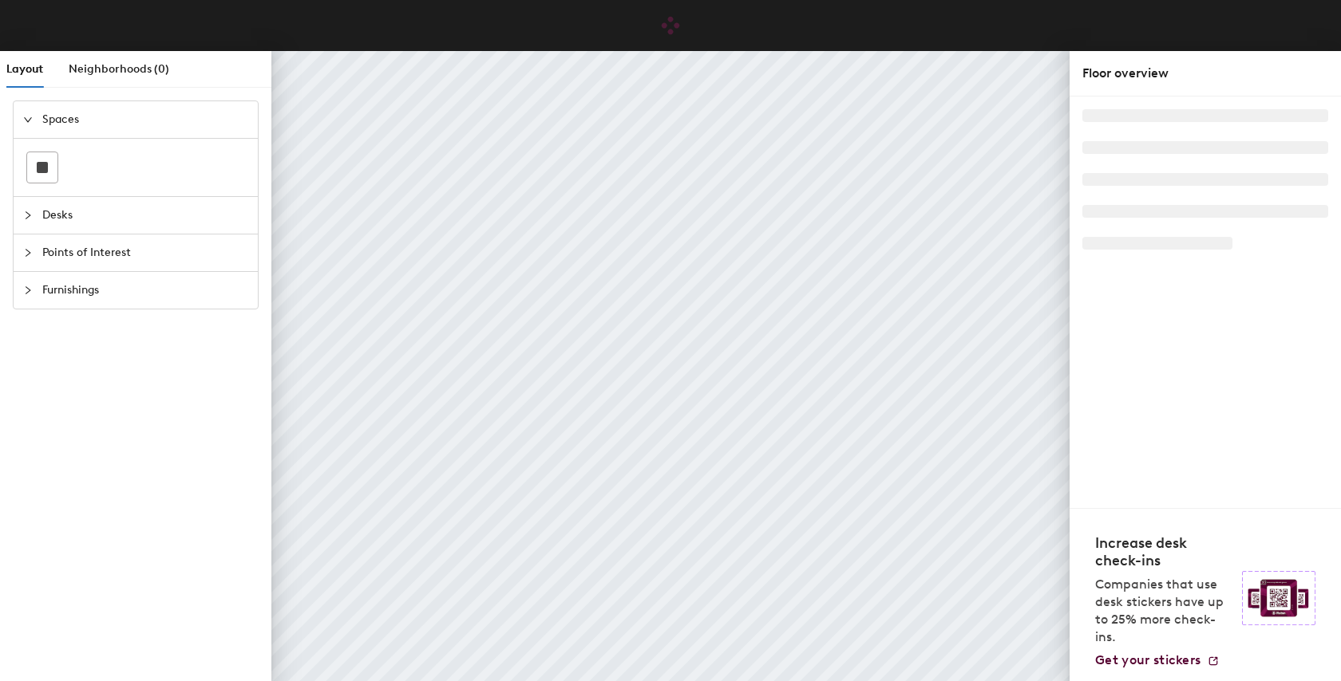  What do you see at coordinates (28, 120) in the screenshot?
I see `span: expanded` at bounding box center [28, 120].